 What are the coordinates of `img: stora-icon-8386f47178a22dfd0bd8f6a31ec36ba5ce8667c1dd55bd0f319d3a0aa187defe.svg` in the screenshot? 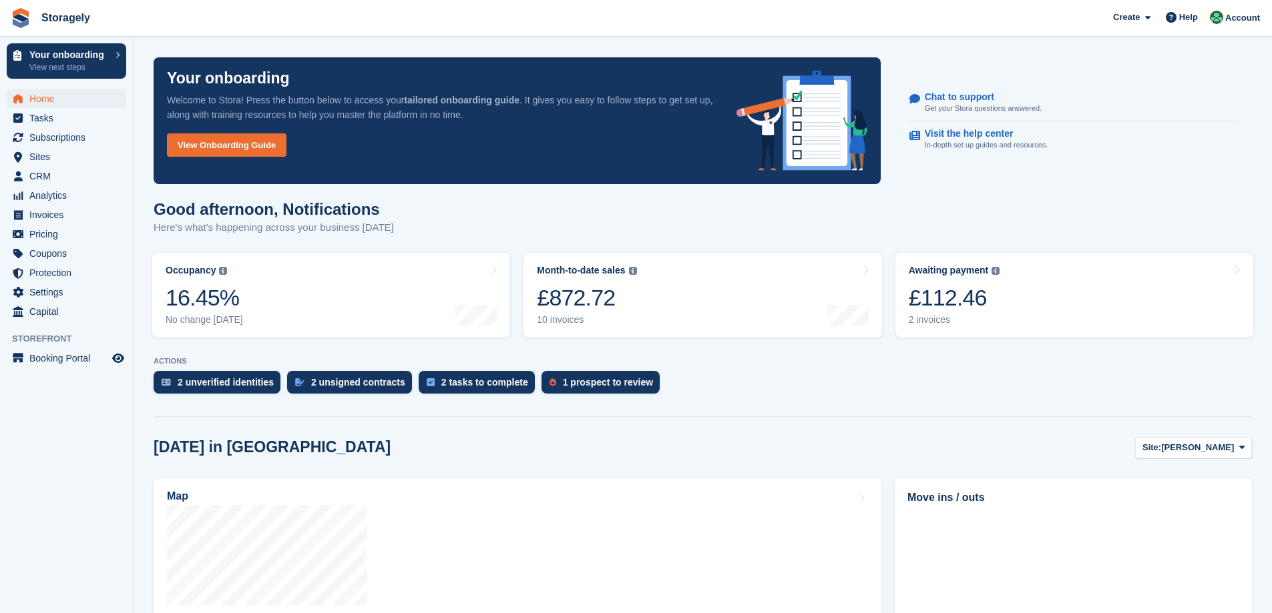 It's located at (21, 18).